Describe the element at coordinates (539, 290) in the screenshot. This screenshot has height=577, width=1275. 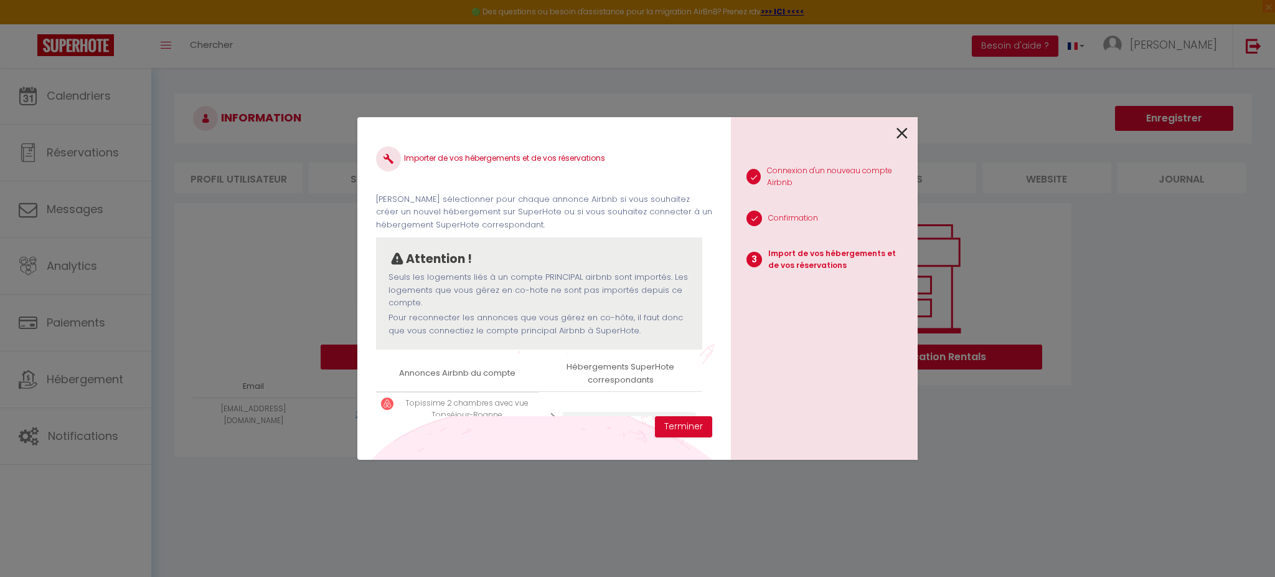
I see `p: Seuls les logements liés à un compte PRINCIPAL airbnb sont importés. Les logements que vous gérez...` at that location.